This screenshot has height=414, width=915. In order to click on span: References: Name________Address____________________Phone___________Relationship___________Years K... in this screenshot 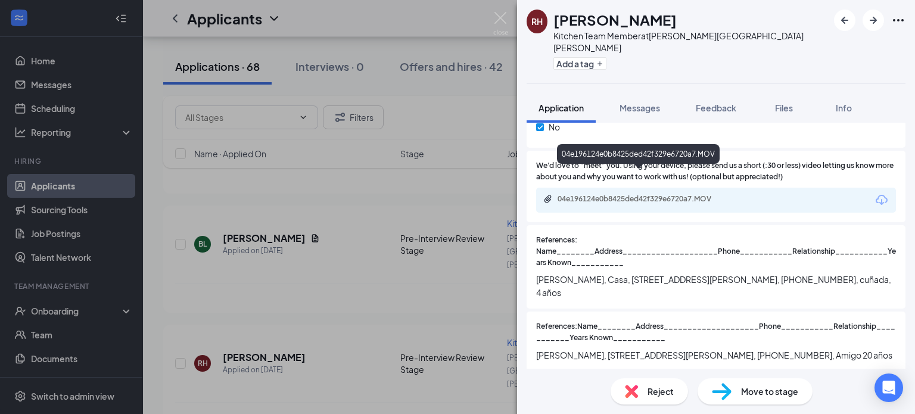, I will do `click(716, 251)`.